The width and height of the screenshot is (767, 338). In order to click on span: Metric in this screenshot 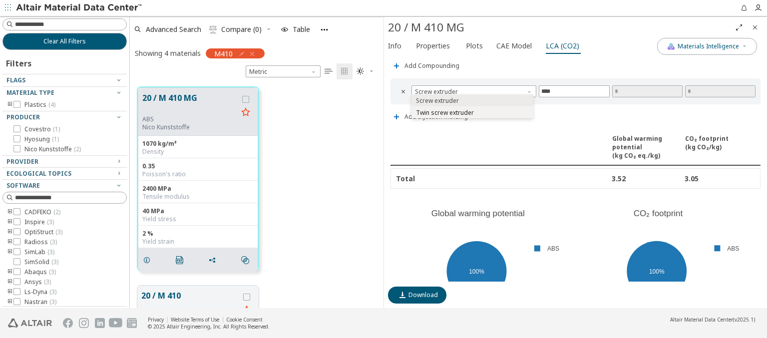, I will do `click(283, 71)`.